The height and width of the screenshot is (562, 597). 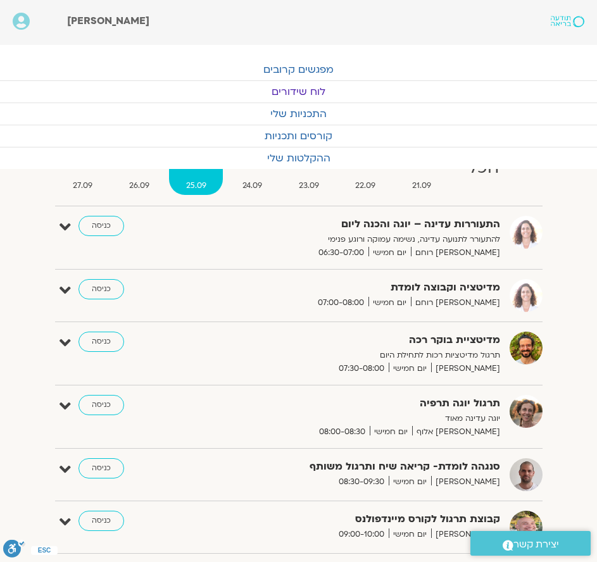 I want to click on span: 08:00-08:30, so click(x=342, y=432).